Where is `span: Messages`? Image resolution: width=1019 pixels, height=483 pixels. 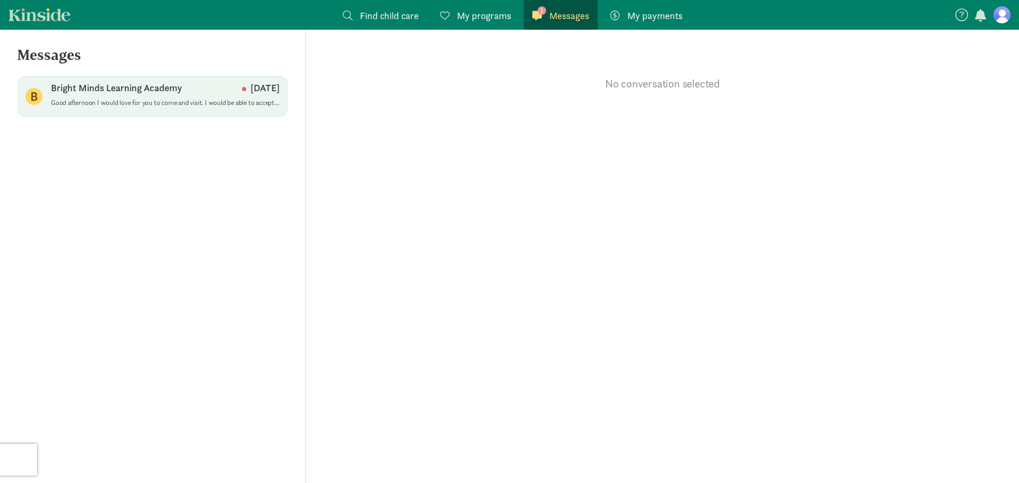 span: Messages is located at coordinates (569, 15).